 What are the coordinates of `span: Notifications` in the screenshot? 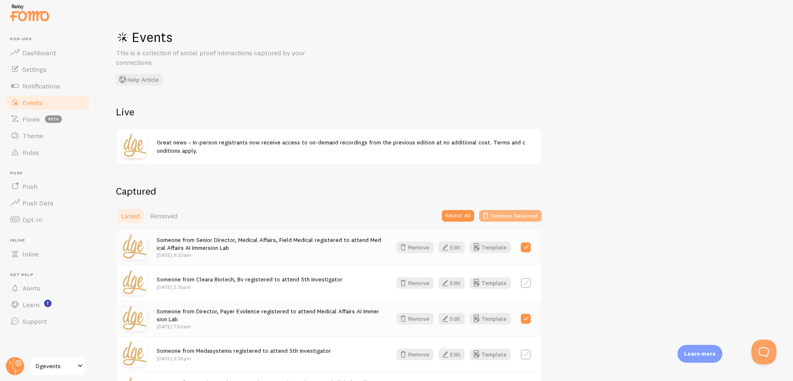 It's located at (41, 86).